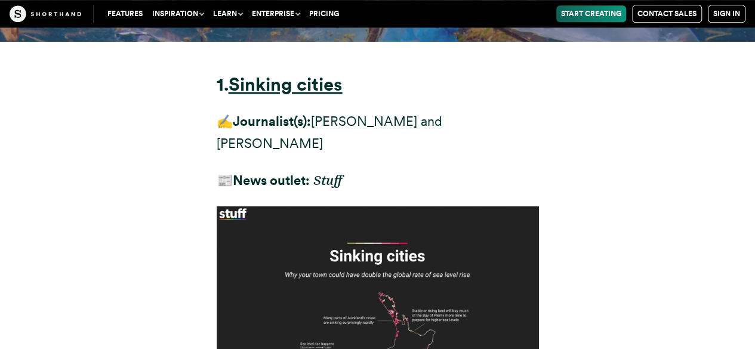  I want to click on button: Learn, so click(228, 14).